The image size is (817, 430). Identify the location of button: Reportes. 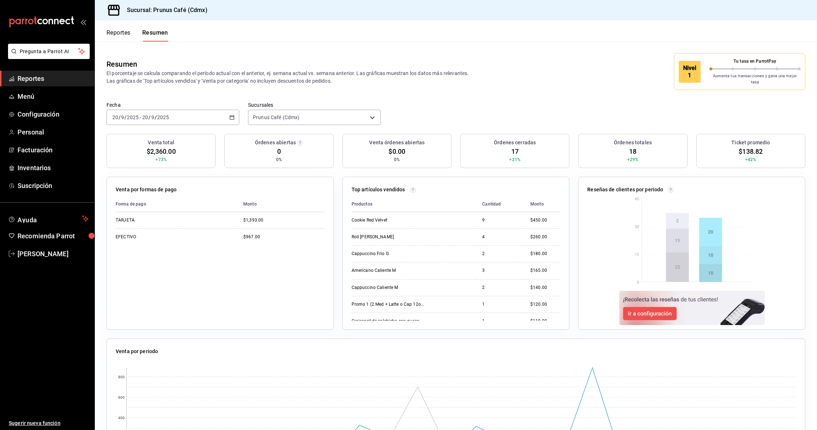
(118, 35).